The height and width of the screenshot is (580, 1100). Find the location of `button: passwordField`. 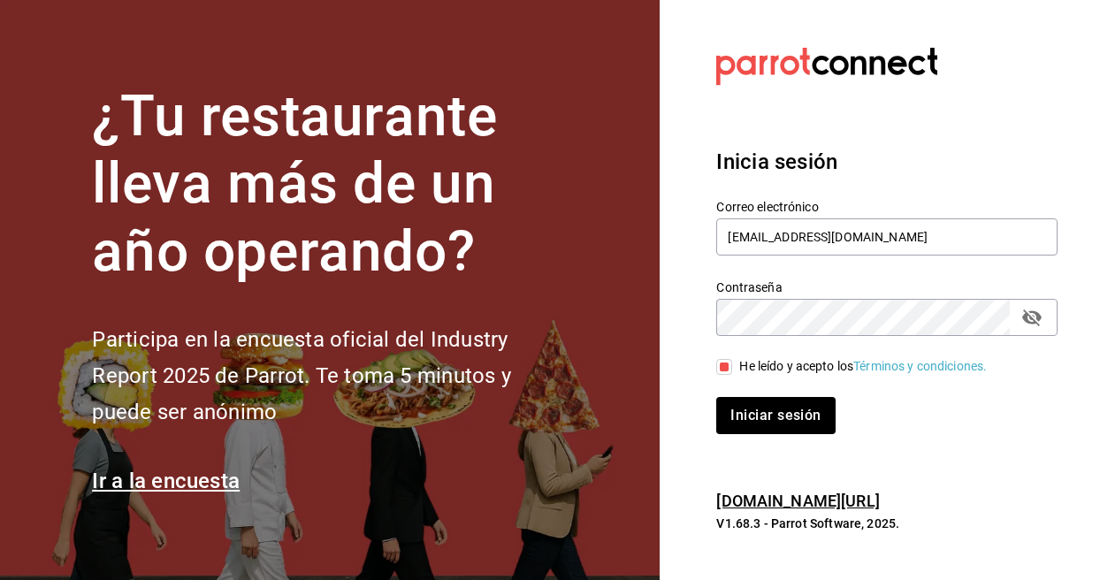

button: passwordField is located at coordinates (1032, 317).